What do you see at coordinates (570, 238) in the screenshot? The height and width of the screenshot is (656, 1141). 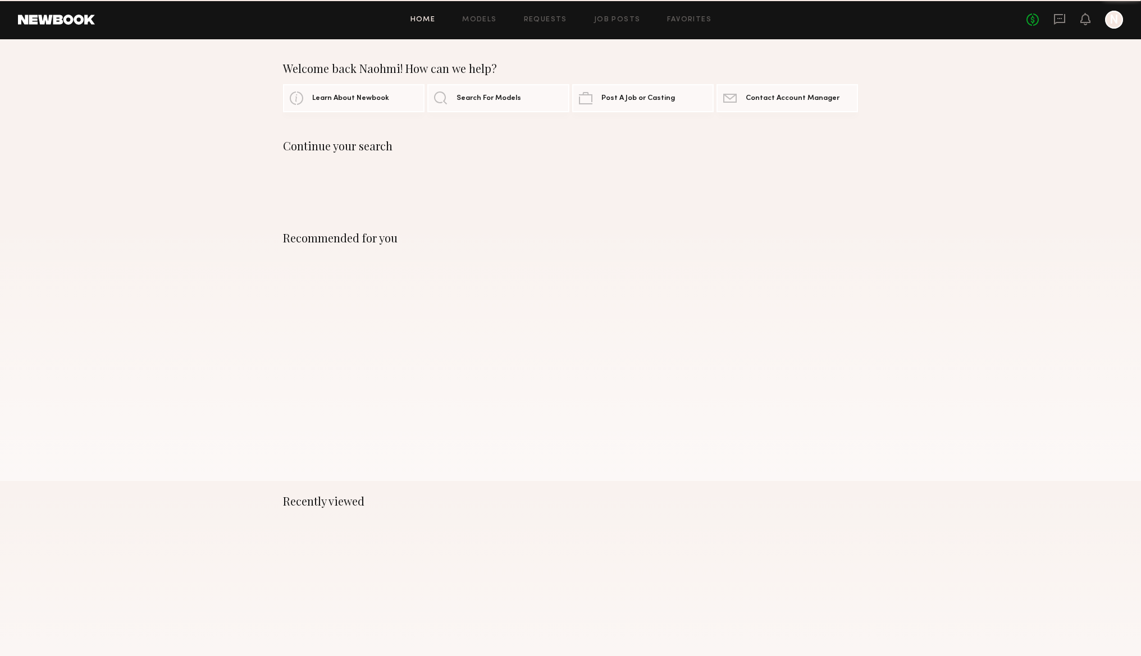 I see `div: Recommended for you` at bounding box center [570, 238].